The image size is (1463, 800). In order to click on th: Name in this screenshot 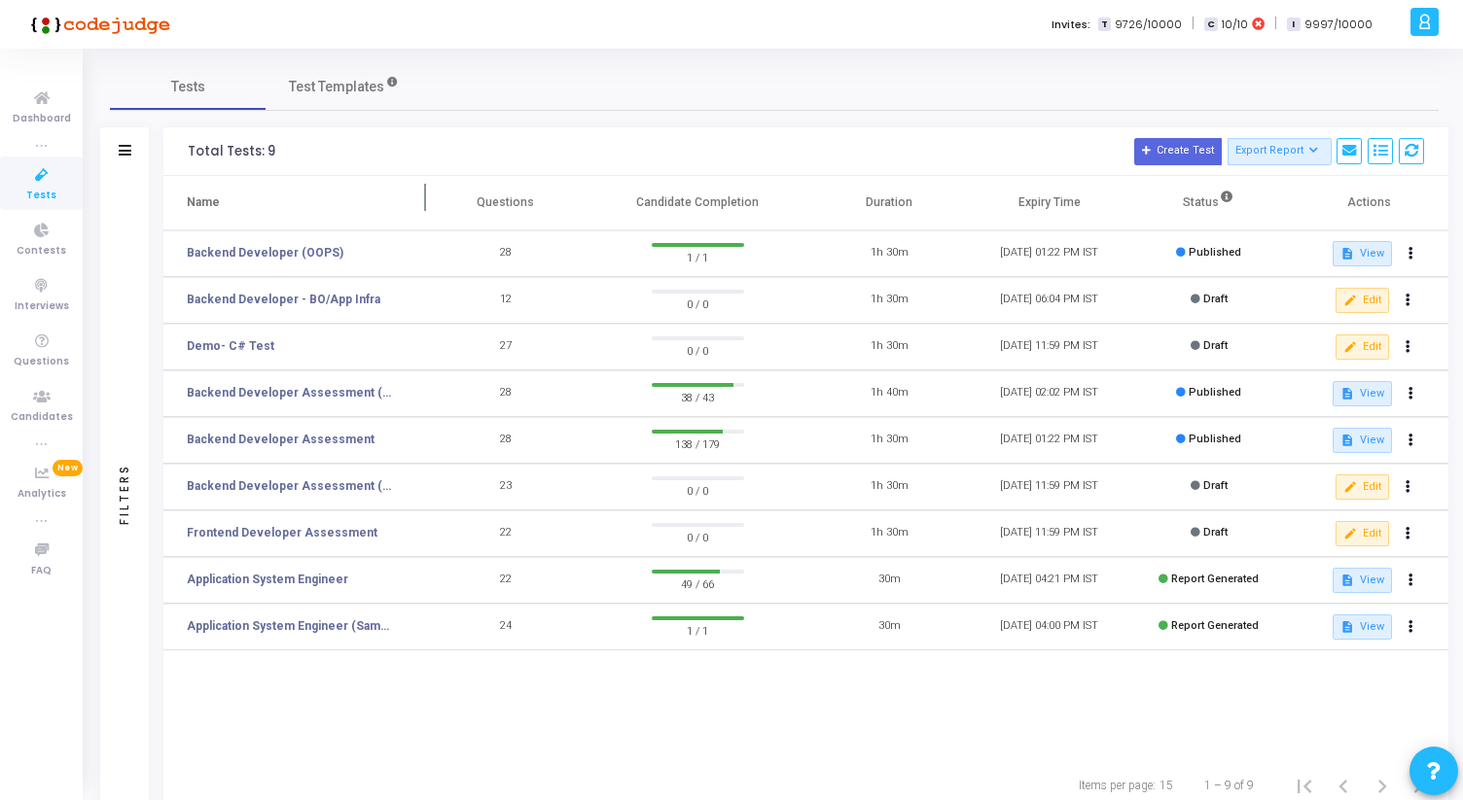, I will do `click(295, 203)`.